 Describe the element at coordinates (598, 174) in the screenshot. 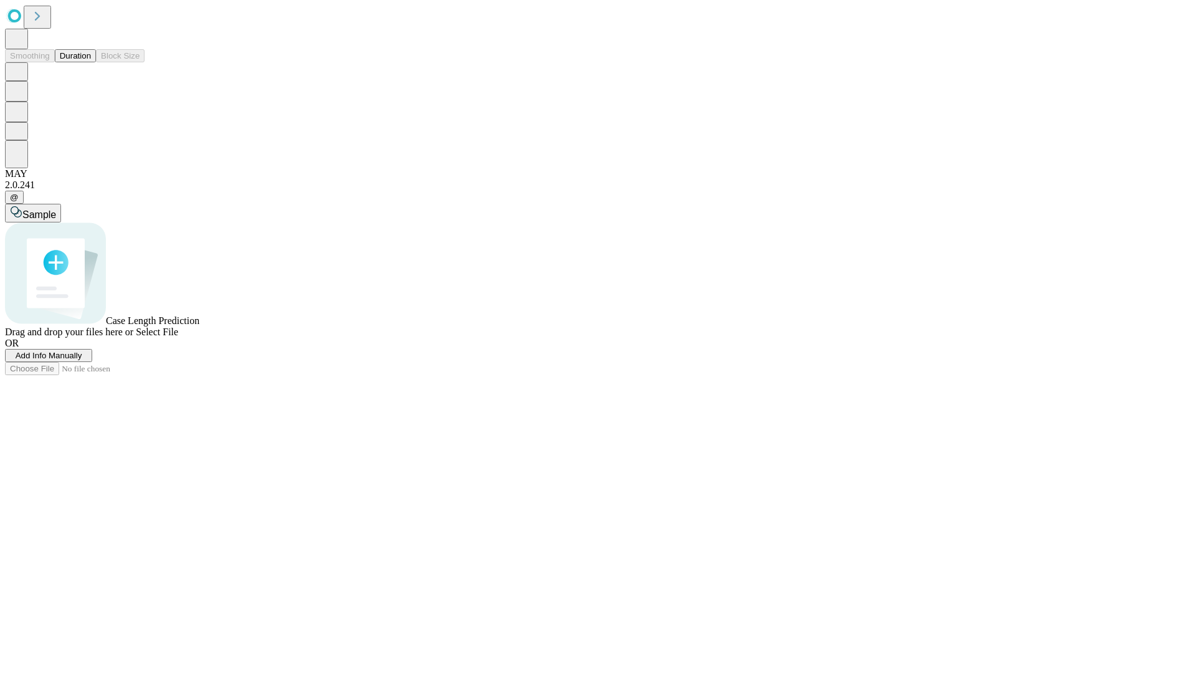

I see `div: MAY` at that location.